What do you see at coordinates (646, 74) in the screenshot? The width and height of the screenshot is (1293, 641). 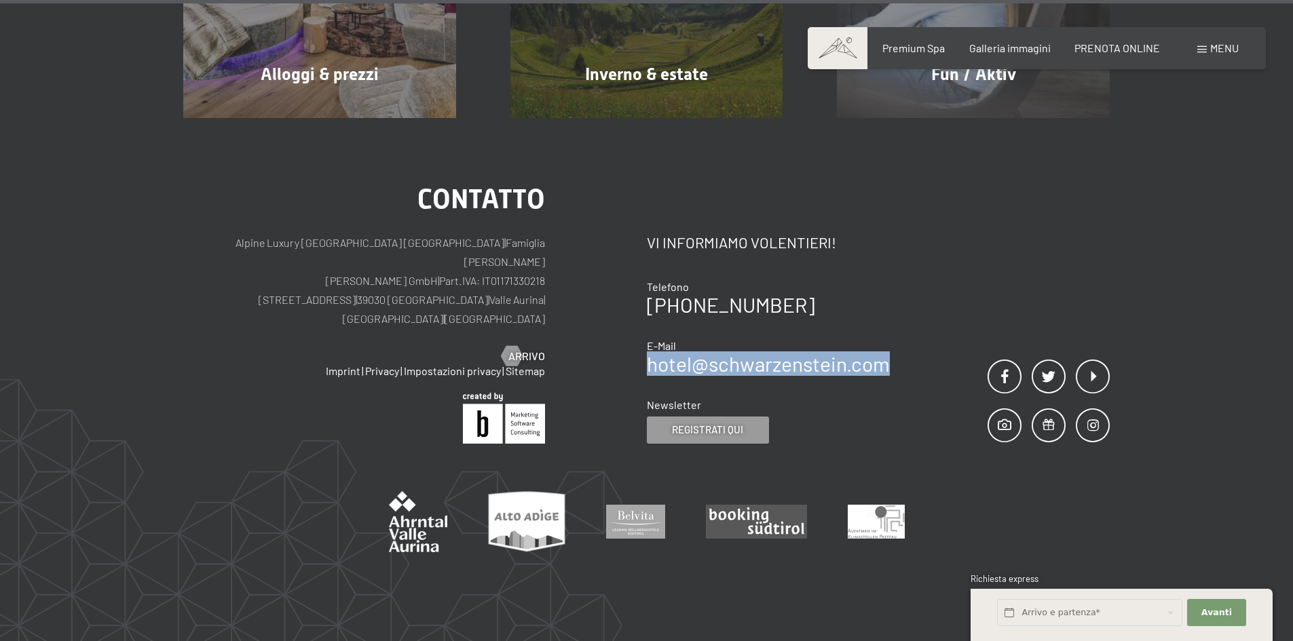 I see `span: Inverno & estate` at bounding box center [646, 74].